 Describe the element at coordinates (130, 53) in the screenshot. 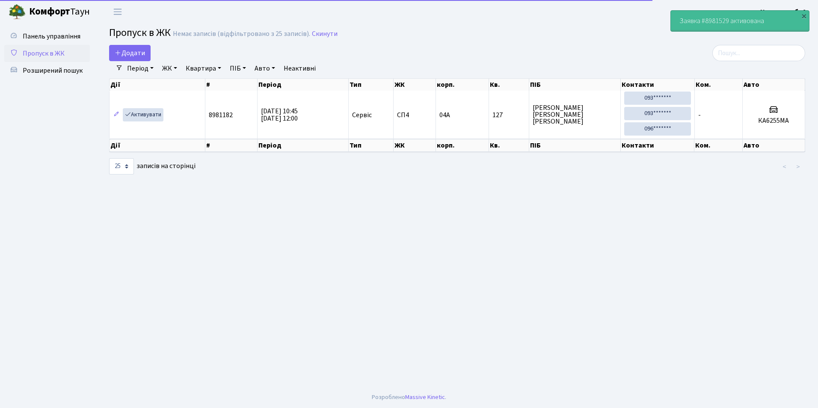

I see `a: Додати` at that location.